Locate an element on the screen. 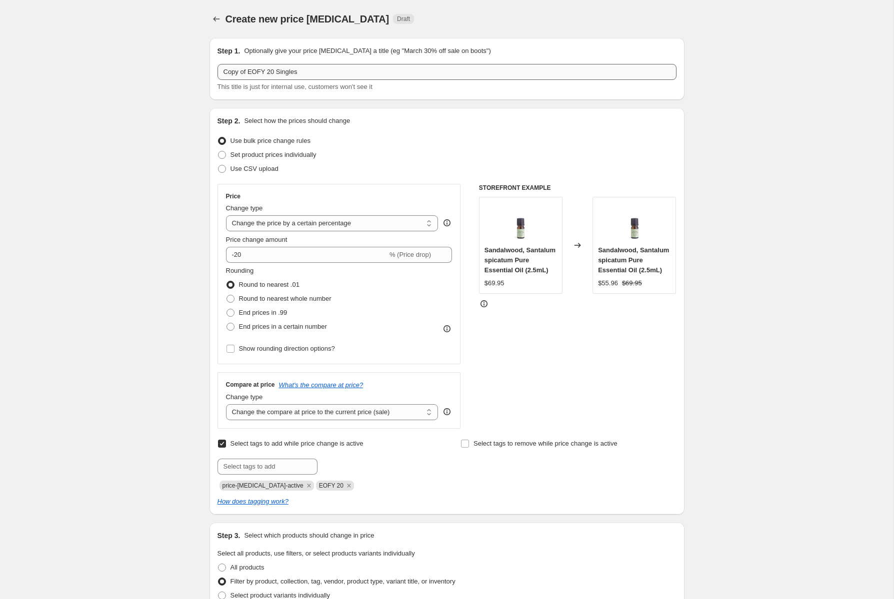  button: Remove EOFY 20 is located at coordinates (349, 486).